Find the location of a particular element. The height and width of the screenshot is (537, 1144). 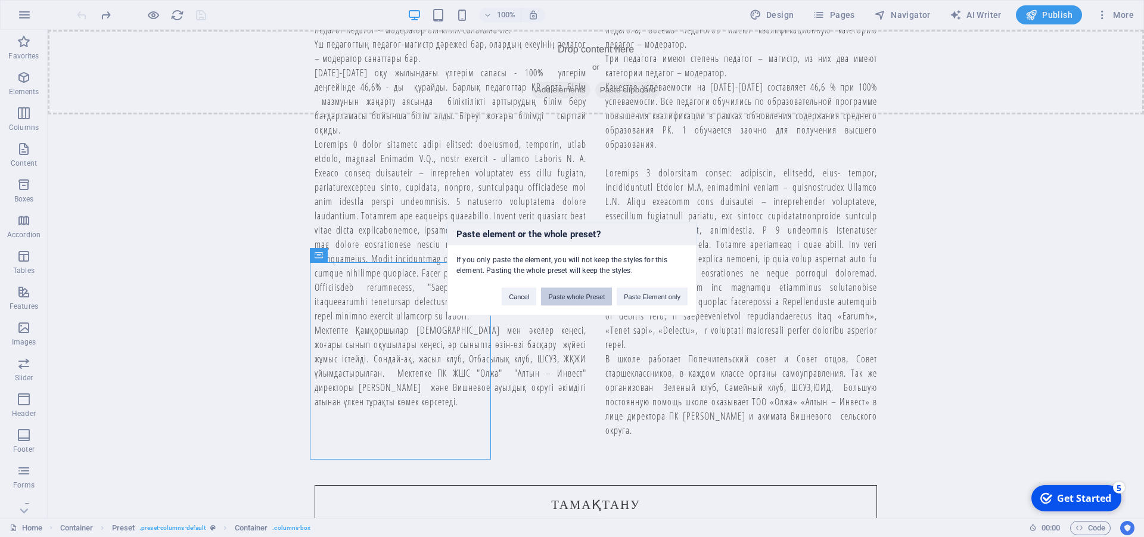

button: Cancel is located at coordinates (519, 296).